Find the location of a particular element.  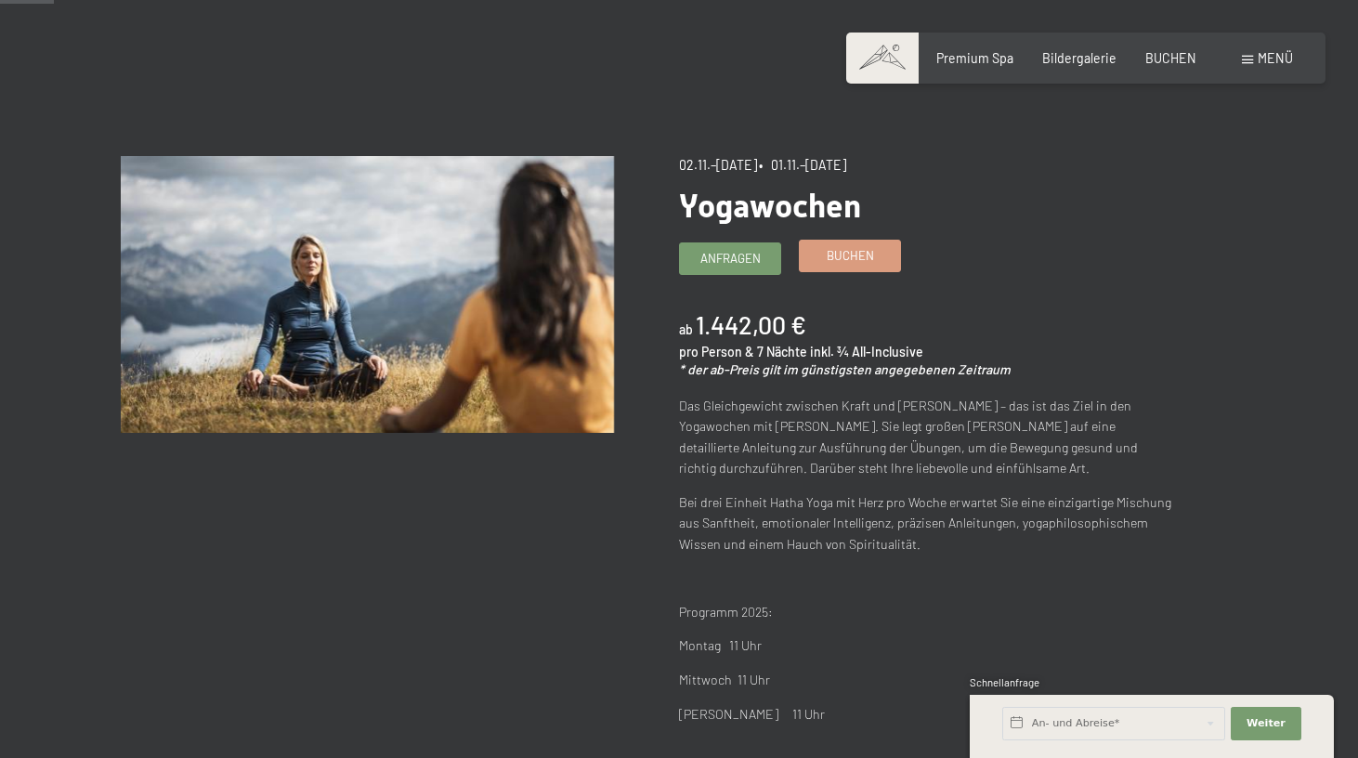

em: * der ab-Preis gilt im günstigsten angegebenen Zeitraum is located at coordinates (844, 369).